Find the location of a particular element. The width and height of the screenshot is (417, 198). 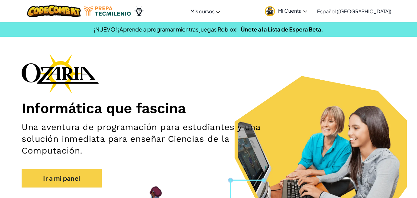

span: ¡NUEVO! ¡Aprende a programar mientras juegas Roblox! is located at coordinates (166, 29).